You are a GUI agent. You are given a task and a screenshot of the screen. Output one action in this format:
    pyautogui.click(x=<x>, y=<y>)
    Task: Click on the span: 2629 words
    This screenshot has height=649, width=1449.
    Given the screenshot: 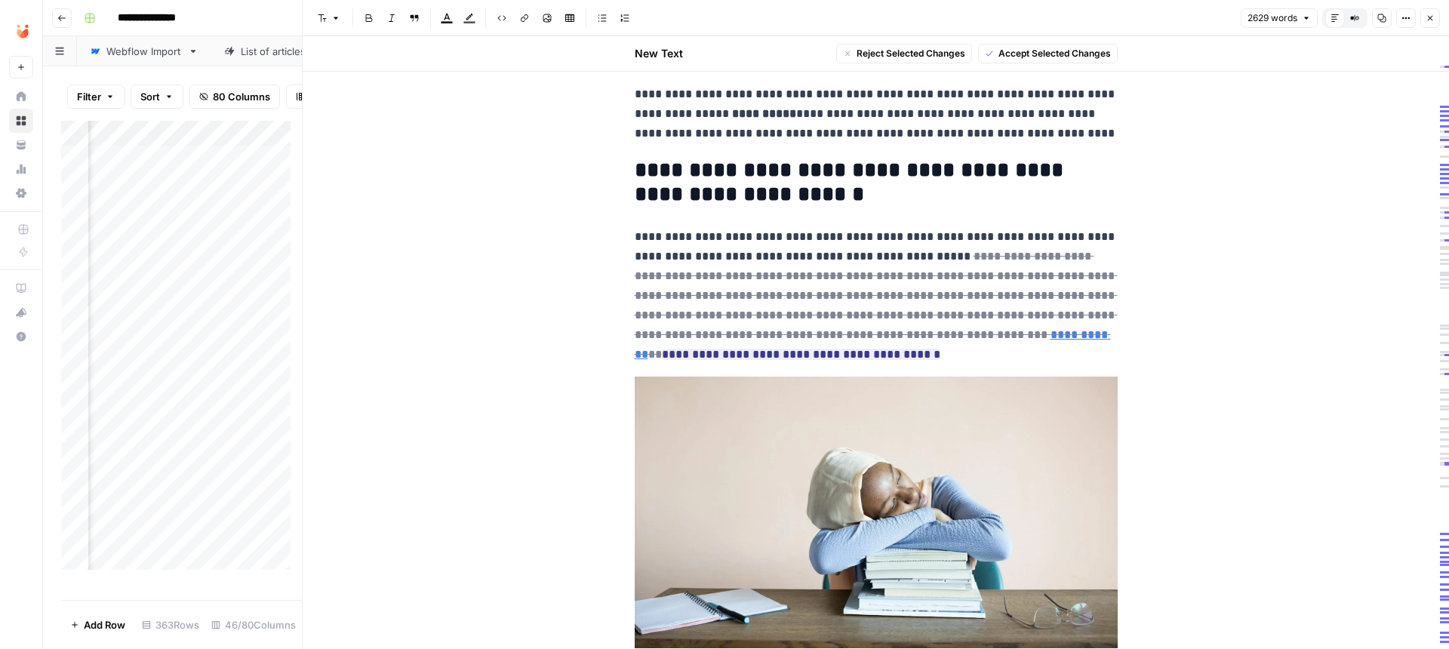 What is the action you would take?
    pyautogui.click(x=1273, y=18)
    